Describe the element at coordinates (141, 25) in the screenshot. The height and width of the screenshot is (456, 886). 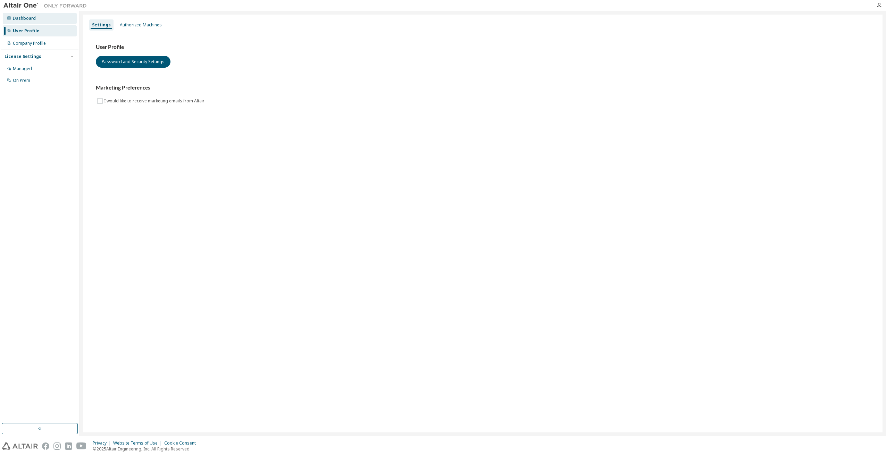
I see `div: Authorized Machines` at that location.